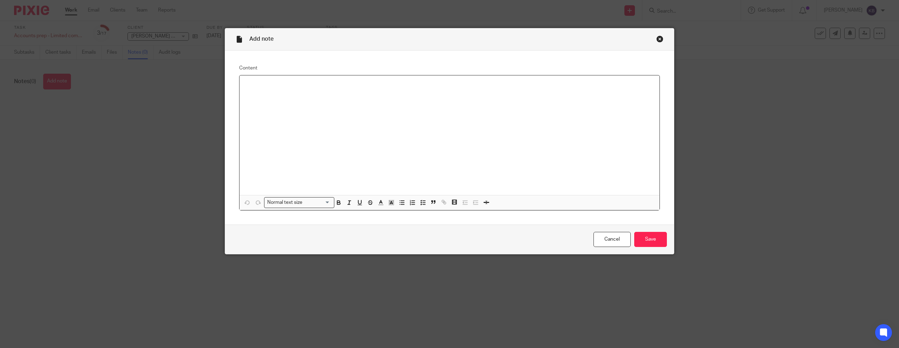 The width and height of the screenshot is (899, 348). I want to click on span: Normal text size, so click(285, 203).